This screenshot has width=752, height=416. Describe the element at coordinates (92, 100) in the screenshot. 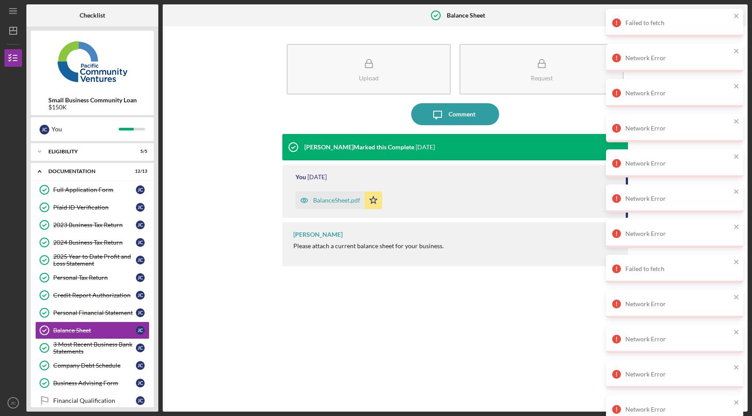

I see `b: Small Business Community Loan` at that location.